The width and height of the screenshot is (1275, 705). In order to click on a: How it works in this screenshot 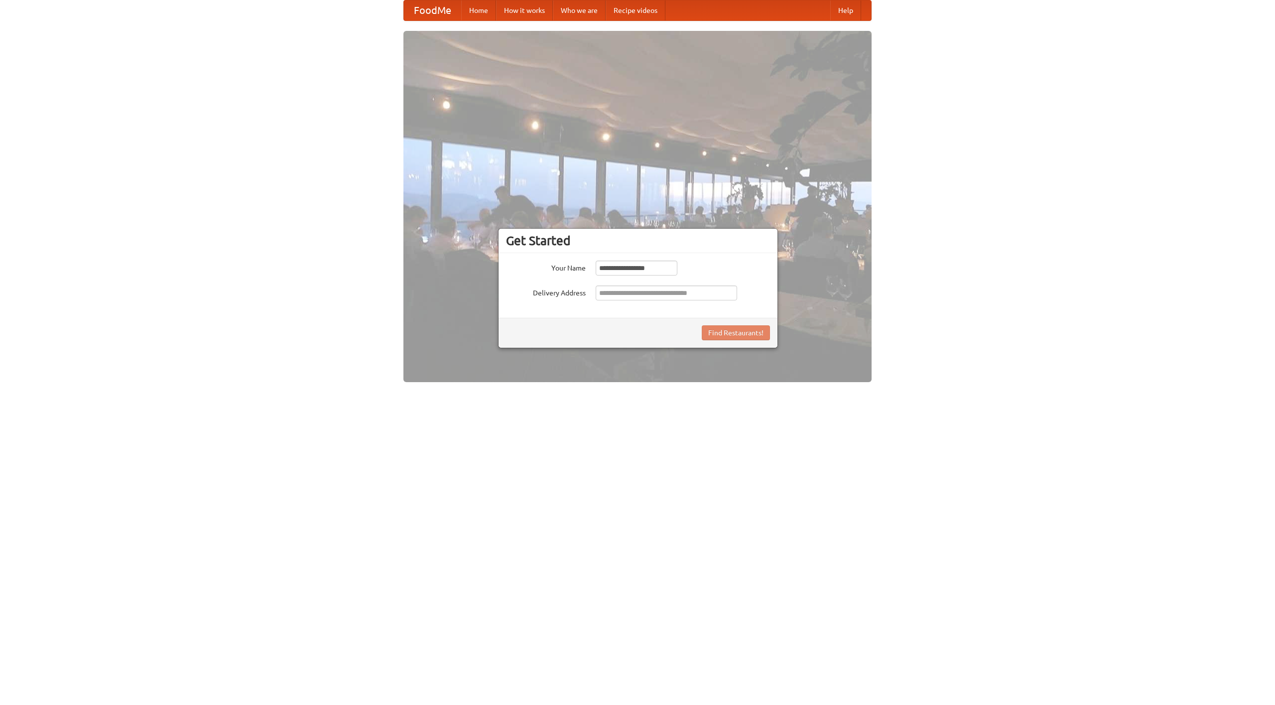, I will do `click(524, 10)`.